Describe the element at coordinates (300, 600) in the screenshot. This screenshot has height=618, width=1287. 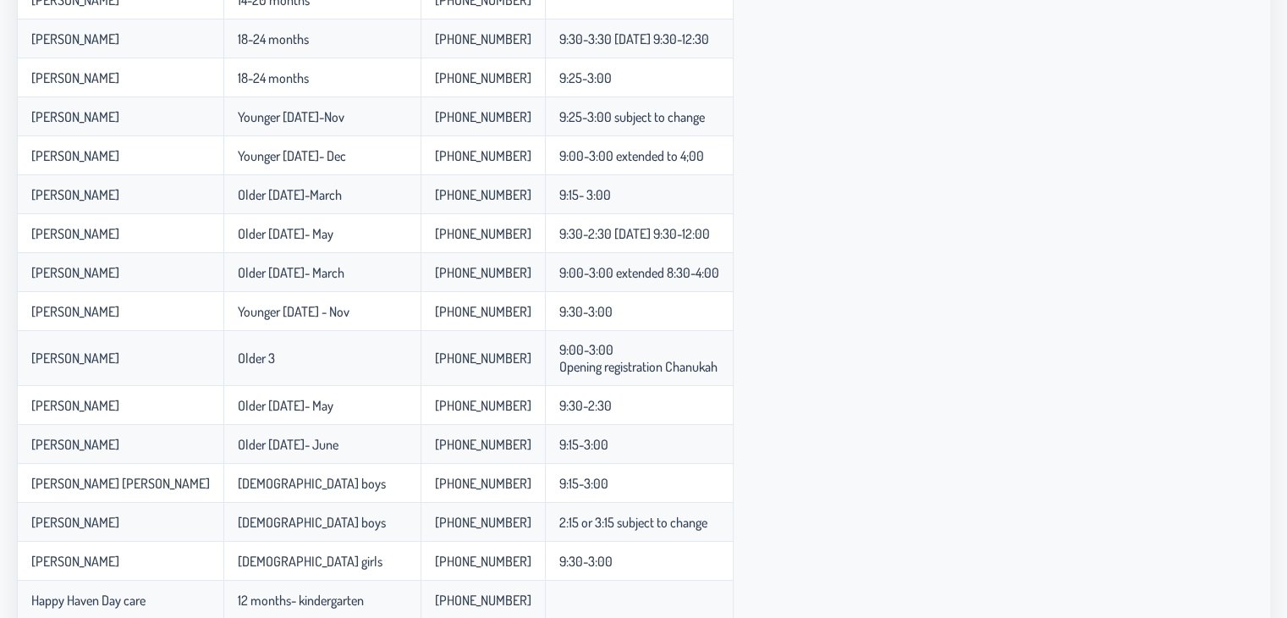
I see `p-celleditor: 12 months- kindergarten` at that location.